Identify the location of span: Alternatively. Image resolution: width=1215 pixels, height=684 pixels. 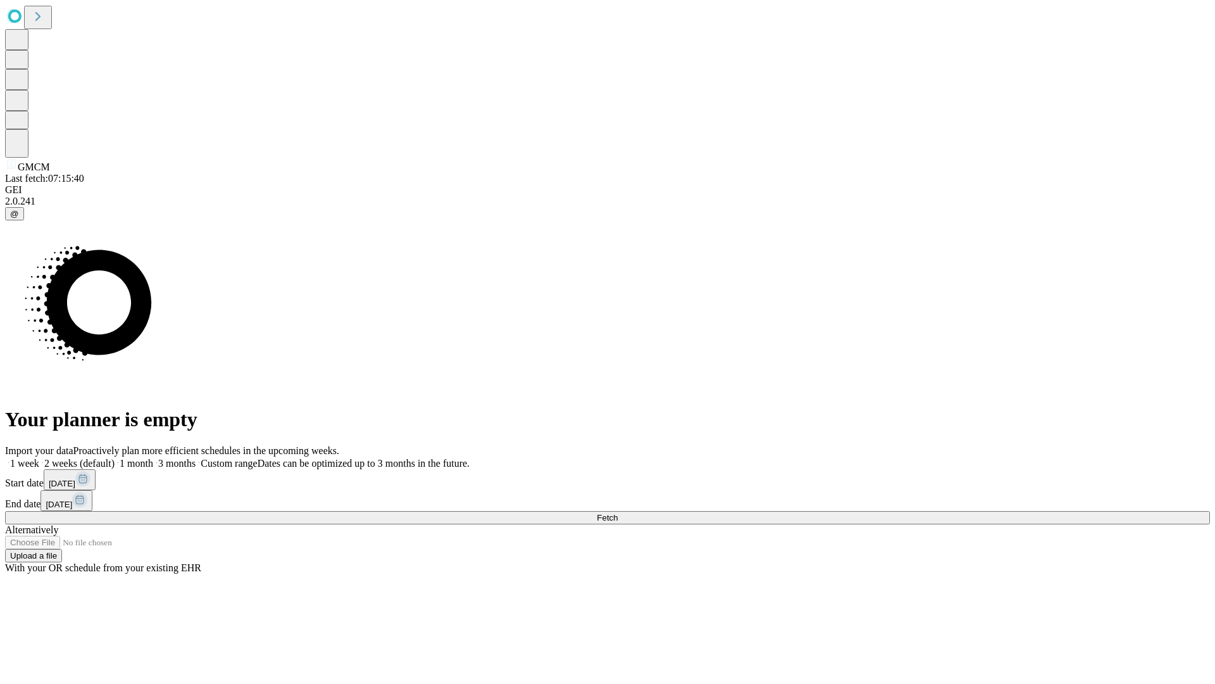
(32, 529).